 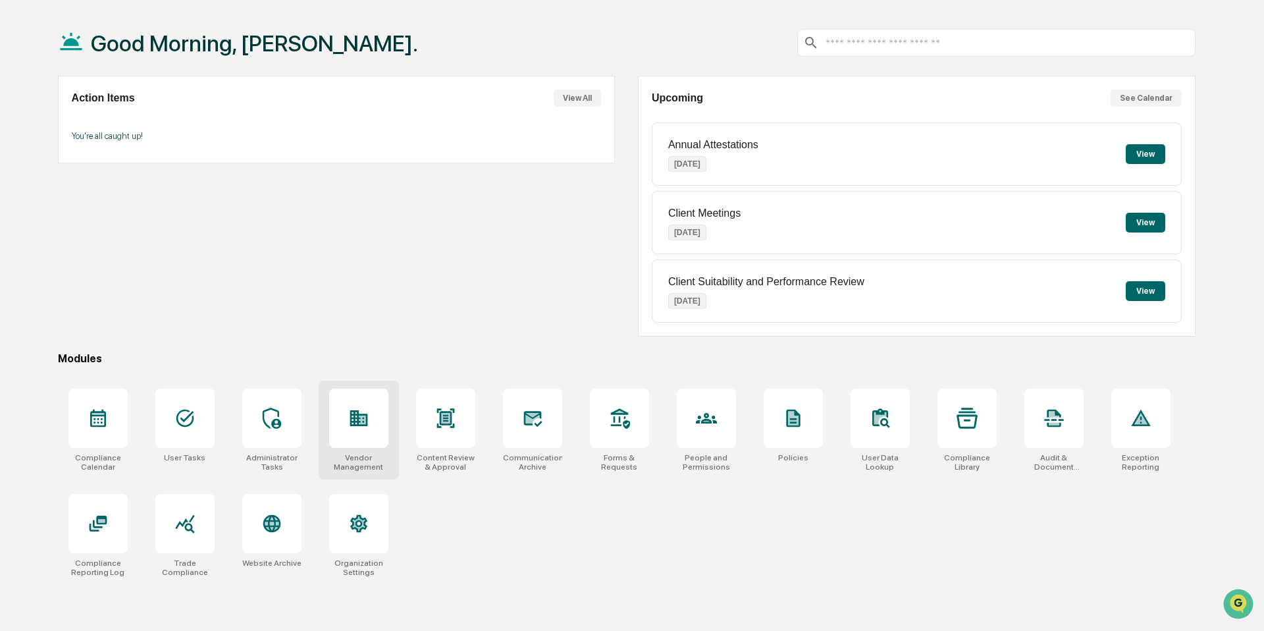 What do you see at coordinates (48, 198) in the screenshot?
I see `a: 🔎Data Lookup` at bounding box center [48, 198].